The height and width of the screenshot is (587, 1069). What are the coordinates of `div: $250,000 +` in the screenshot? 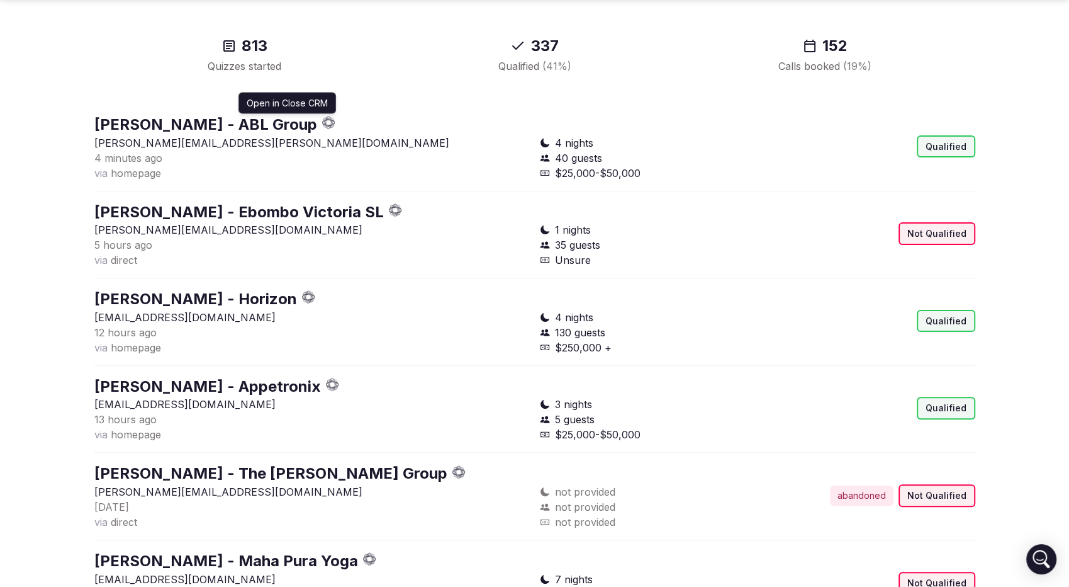 It's located at (646, 347).